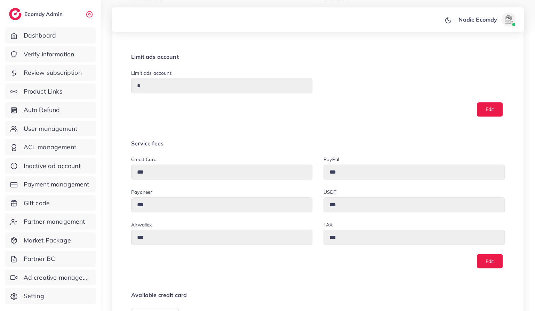  Describe the element at coordinates (37, 14) in the screenshot. I see `a: logoEcomdy Admin` at that location.